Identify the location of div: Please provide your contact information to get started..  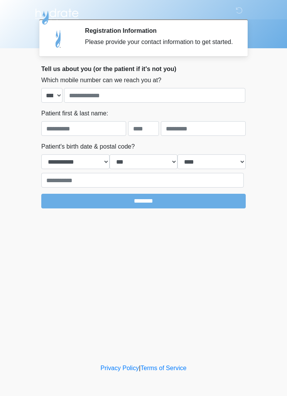
(159, 42).